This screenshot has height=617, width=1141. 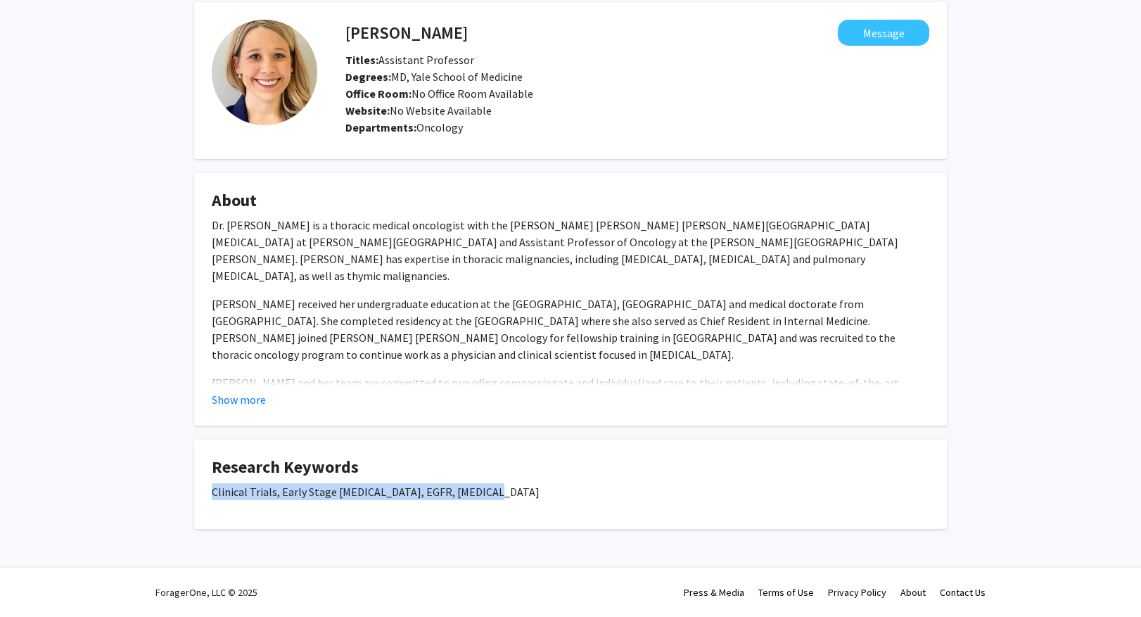 What do you see at coordinates (439, 94) in the screenshot?
I see `span: No Office Room Available` at bounding box center [439, 94].